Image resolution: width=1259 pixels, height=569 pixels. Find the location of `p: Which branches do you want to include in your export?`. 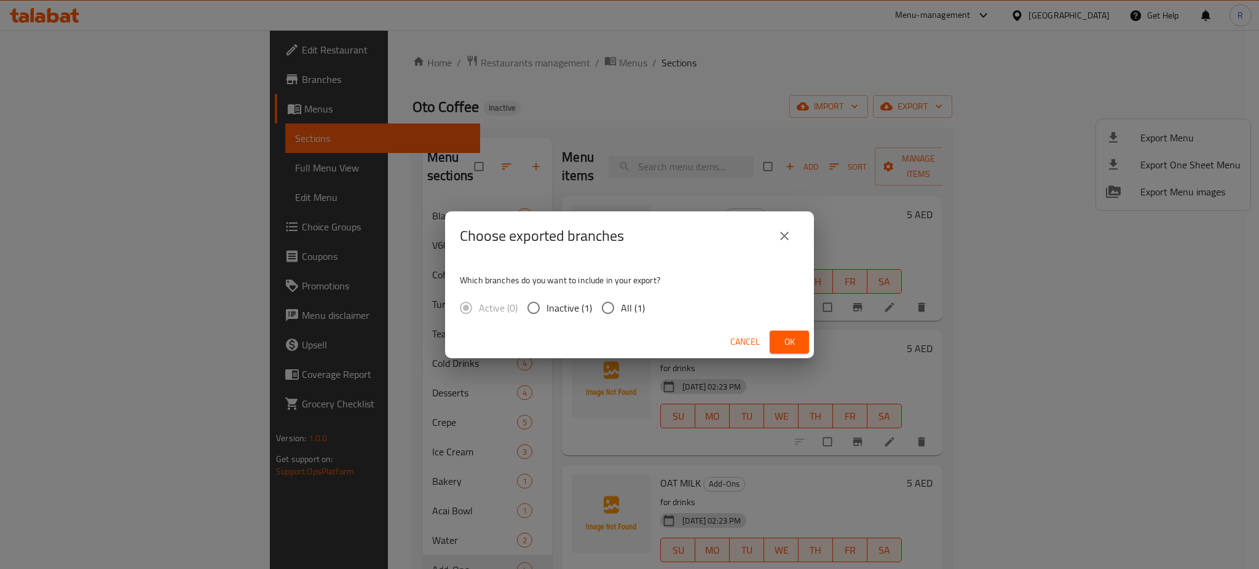

p: Which branches do you want to include in your export? is located at coordinates (629, 280).